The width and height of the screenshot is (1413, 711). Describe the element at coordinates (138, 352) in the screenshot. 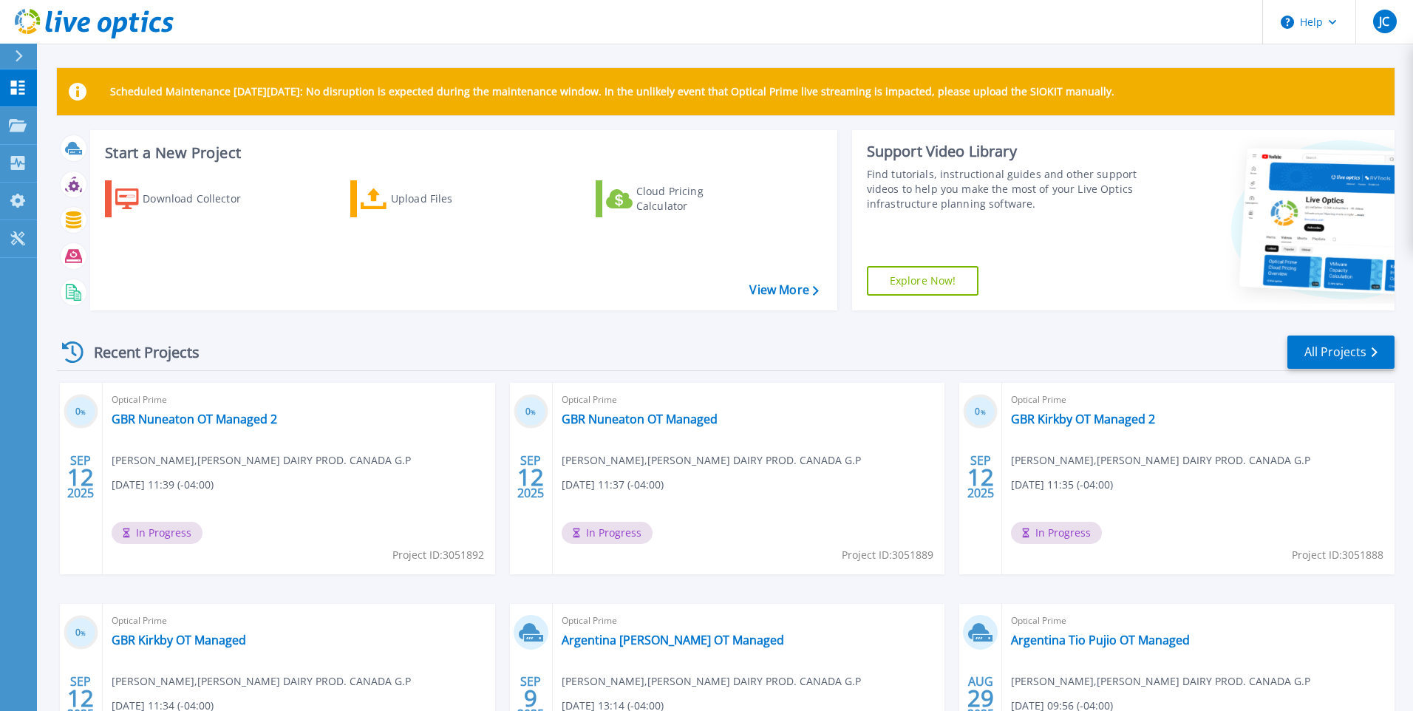

I see `div: Recent Projects` at that location.